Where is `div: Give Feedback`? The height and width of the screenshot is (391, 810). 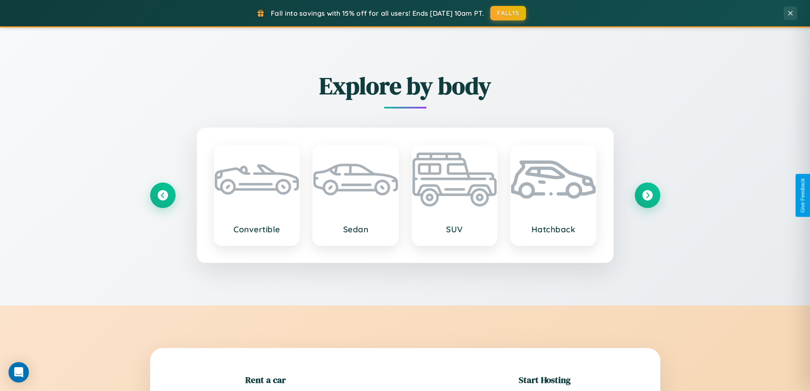
div: Give Feedback is located at coordinates (803, 195).